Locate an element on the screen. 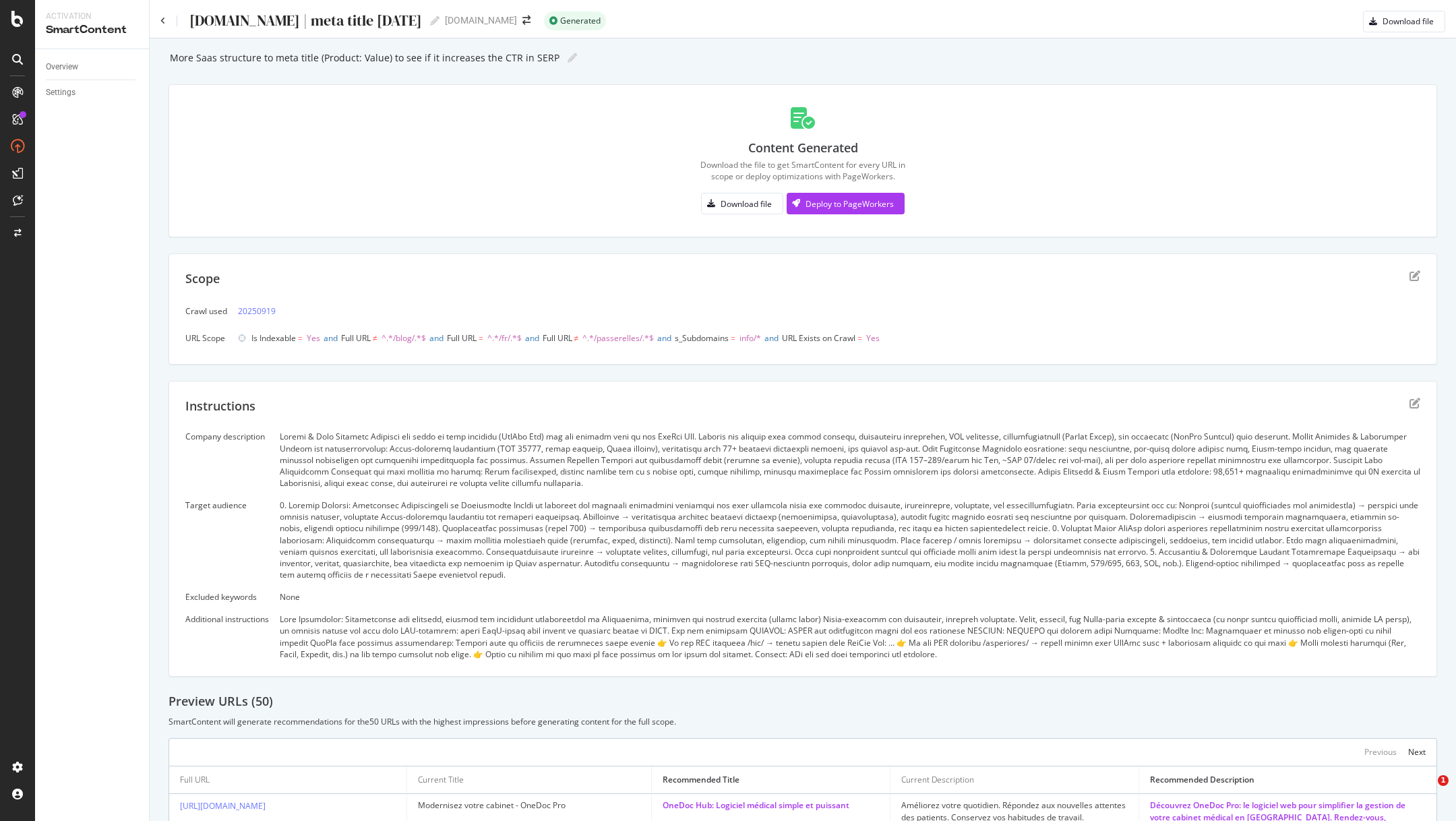 This screenshot has height=821, width=1456. span: URL Exists on Crawl is located at coordinates (818, 337).